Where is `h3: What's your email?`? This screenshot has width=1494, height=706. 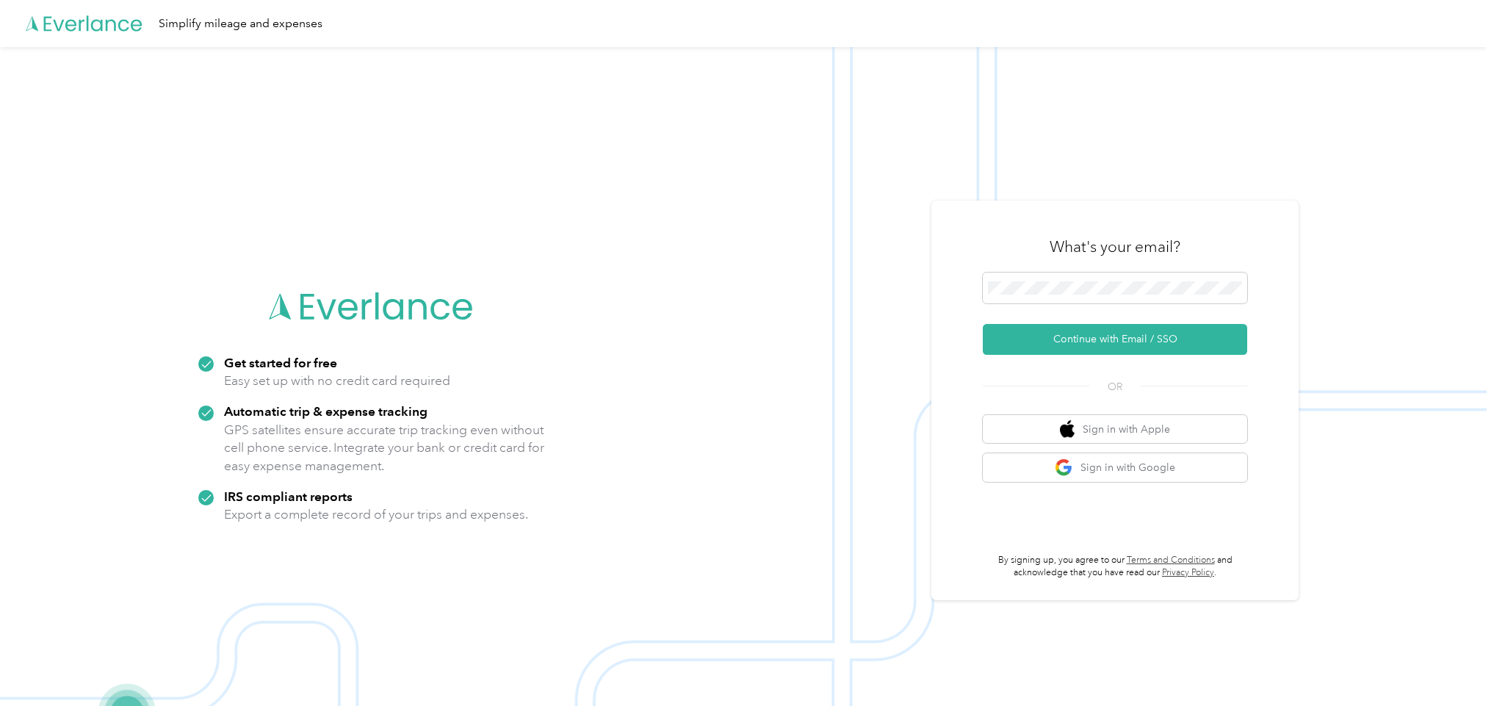 h3: What's your email? is located at coordinates (1115, 247).